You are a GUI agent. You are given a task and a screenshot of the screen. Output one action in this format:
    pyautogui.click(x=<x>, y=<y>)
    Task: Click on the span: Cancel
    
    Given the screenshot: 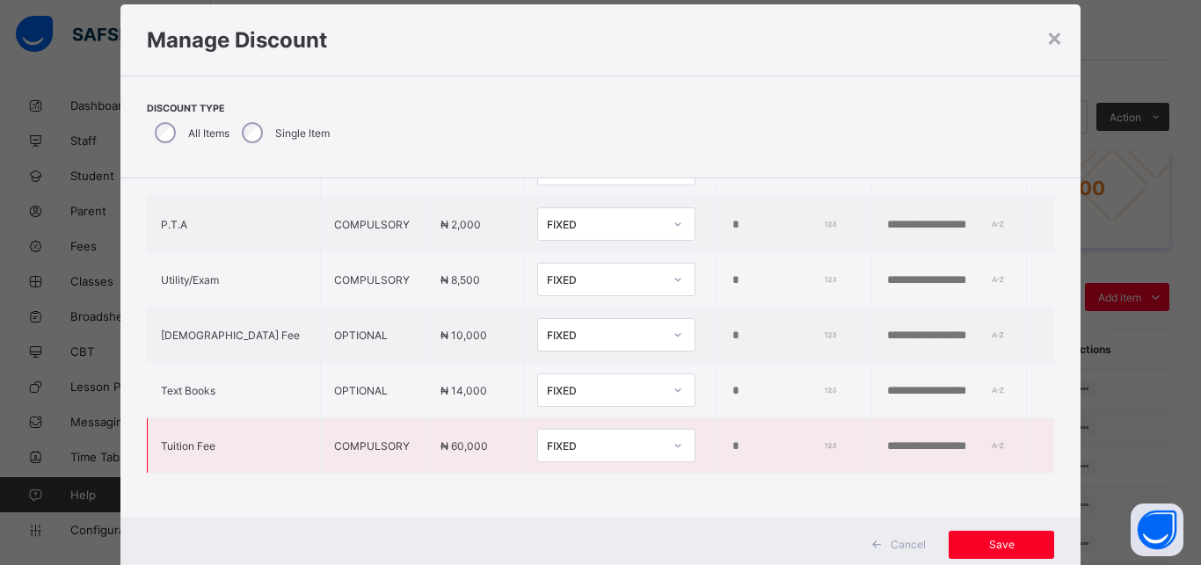 What is the action you would take?
    pyautogui.click(x=908, y=544)
    